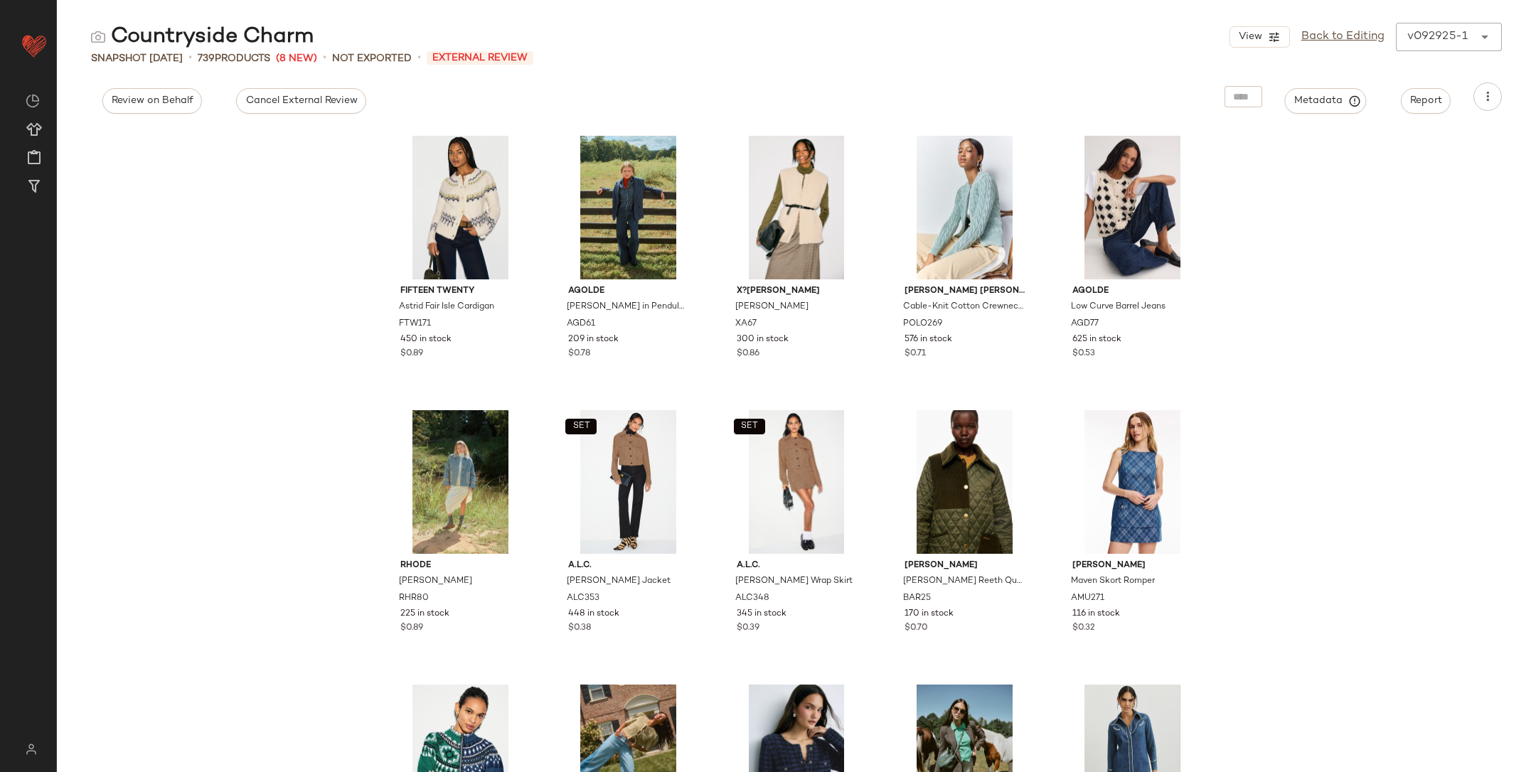 This screenshot has height=772, width=1536. Describe the element at coordinates (206, 58) in the screenshot. I see `span: 739` at that location.